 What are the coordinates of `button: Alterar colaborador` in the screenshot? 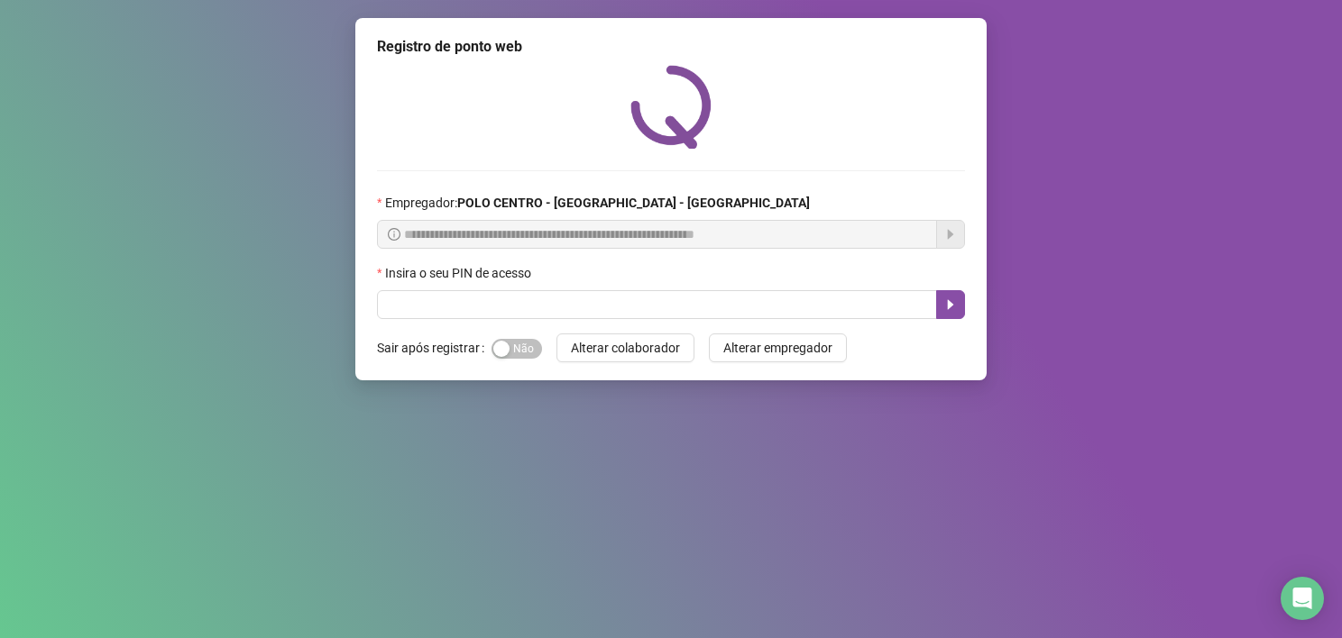 It's located at (625, 348).